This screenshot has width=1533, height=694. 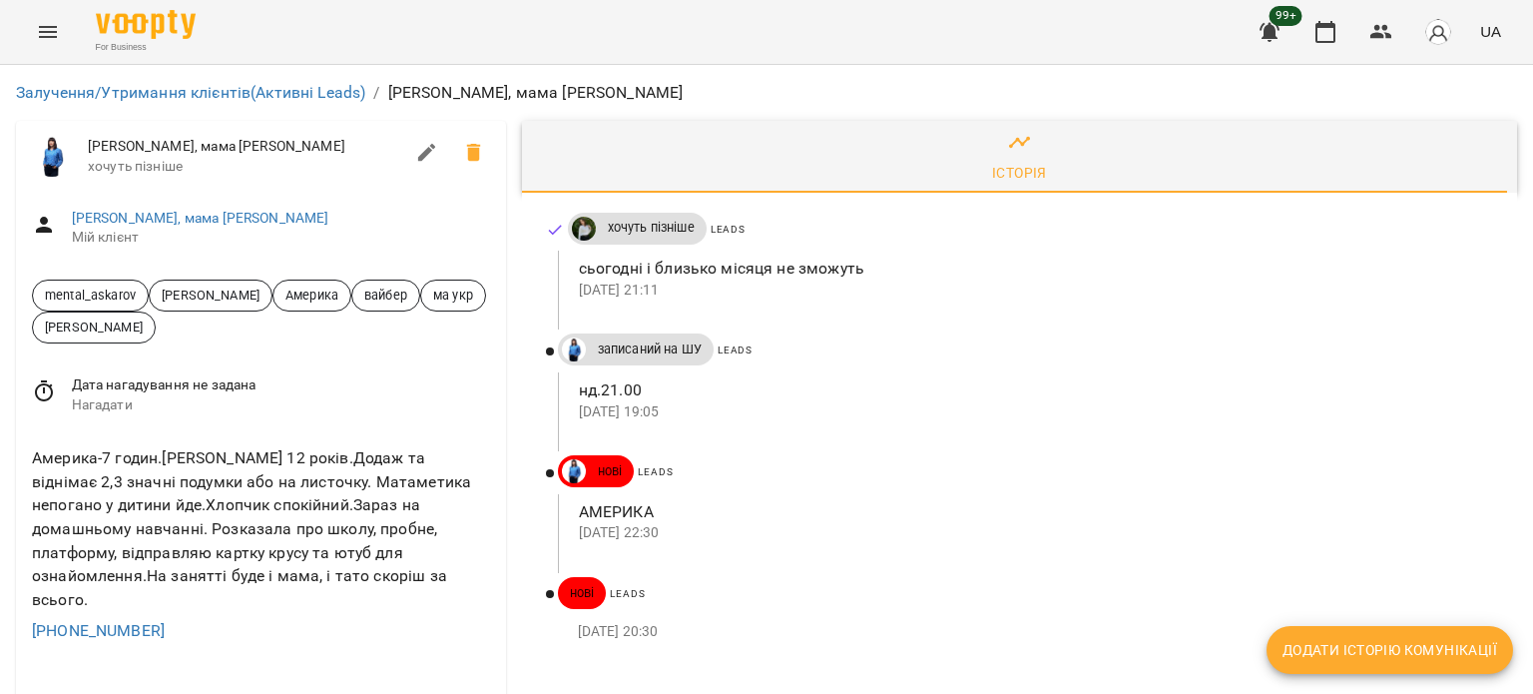 I want to click on span: Нагадати, so click(x=280, y=405).